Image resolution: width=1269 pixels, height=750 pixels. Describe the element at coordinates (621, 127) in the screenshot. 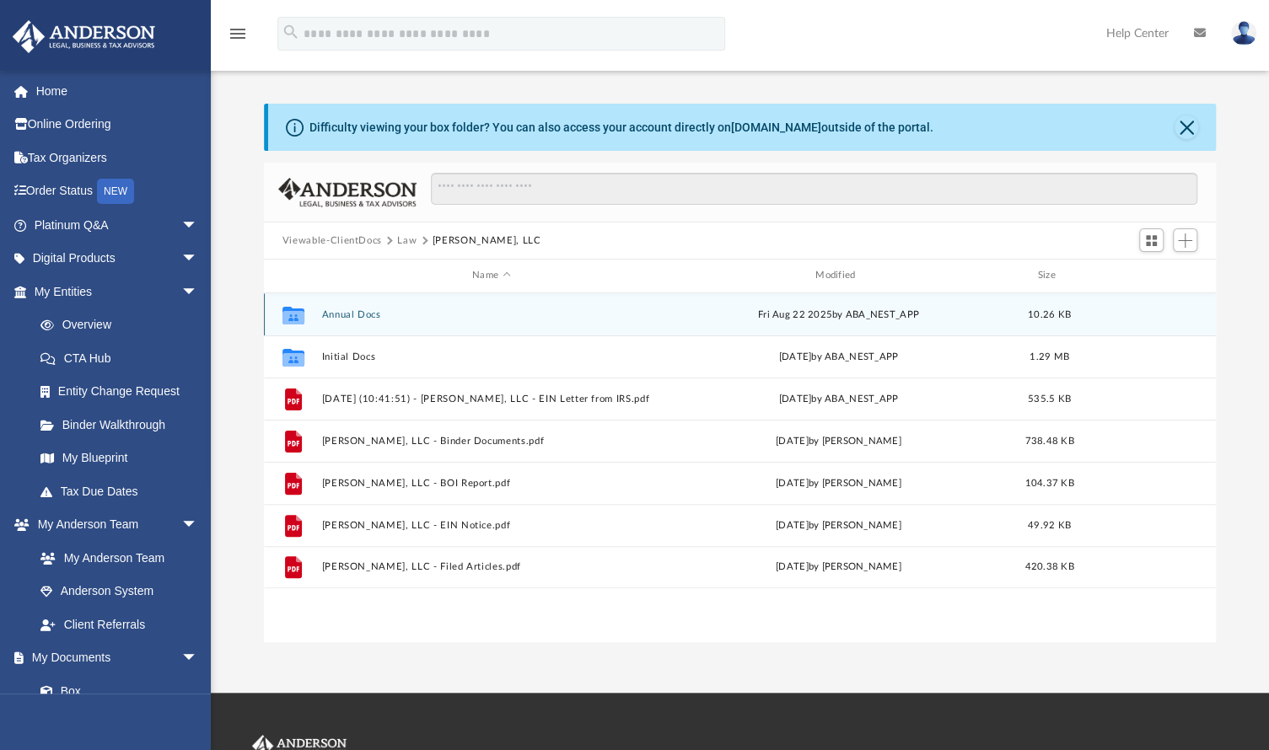

I see `div: Difficulty viewing your box folder? You can also access your account directly on outside of the p...` at that location.